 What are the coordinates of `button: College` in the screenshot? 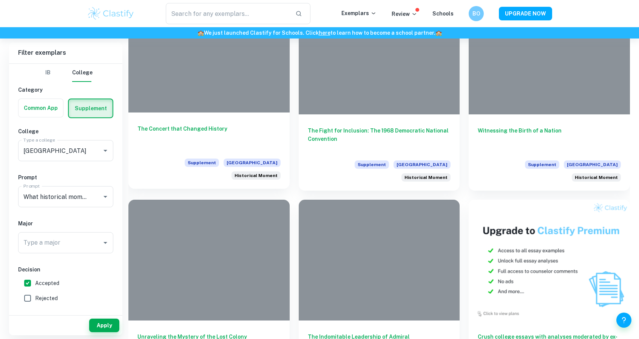 It's located at (82, 73).